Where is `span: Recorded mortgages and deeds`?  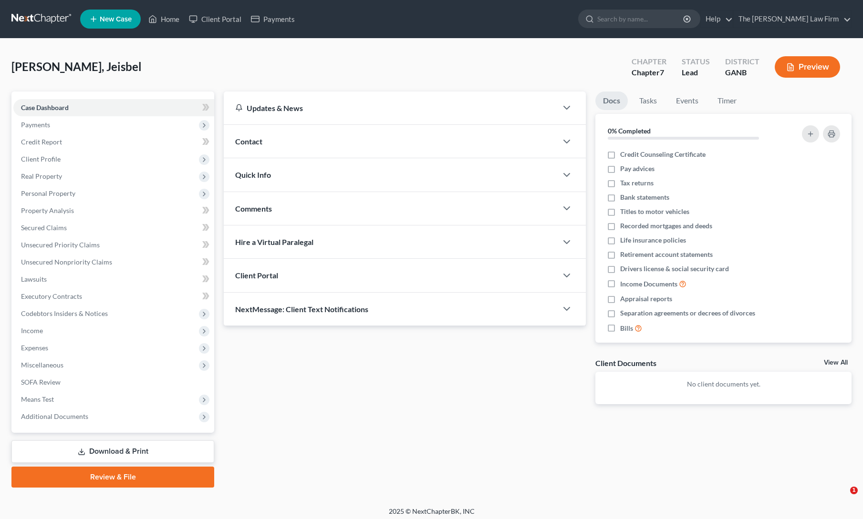
span: Recorded mortgages and deeds is located at coordinates (666, 226).